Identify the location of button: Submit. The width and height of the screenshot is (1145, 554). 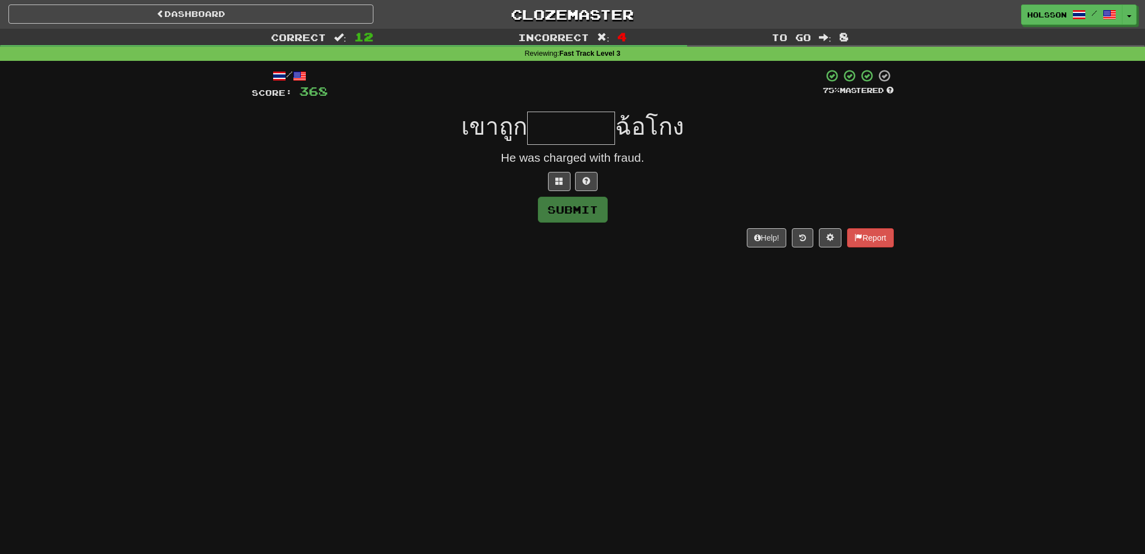
(573, 210).